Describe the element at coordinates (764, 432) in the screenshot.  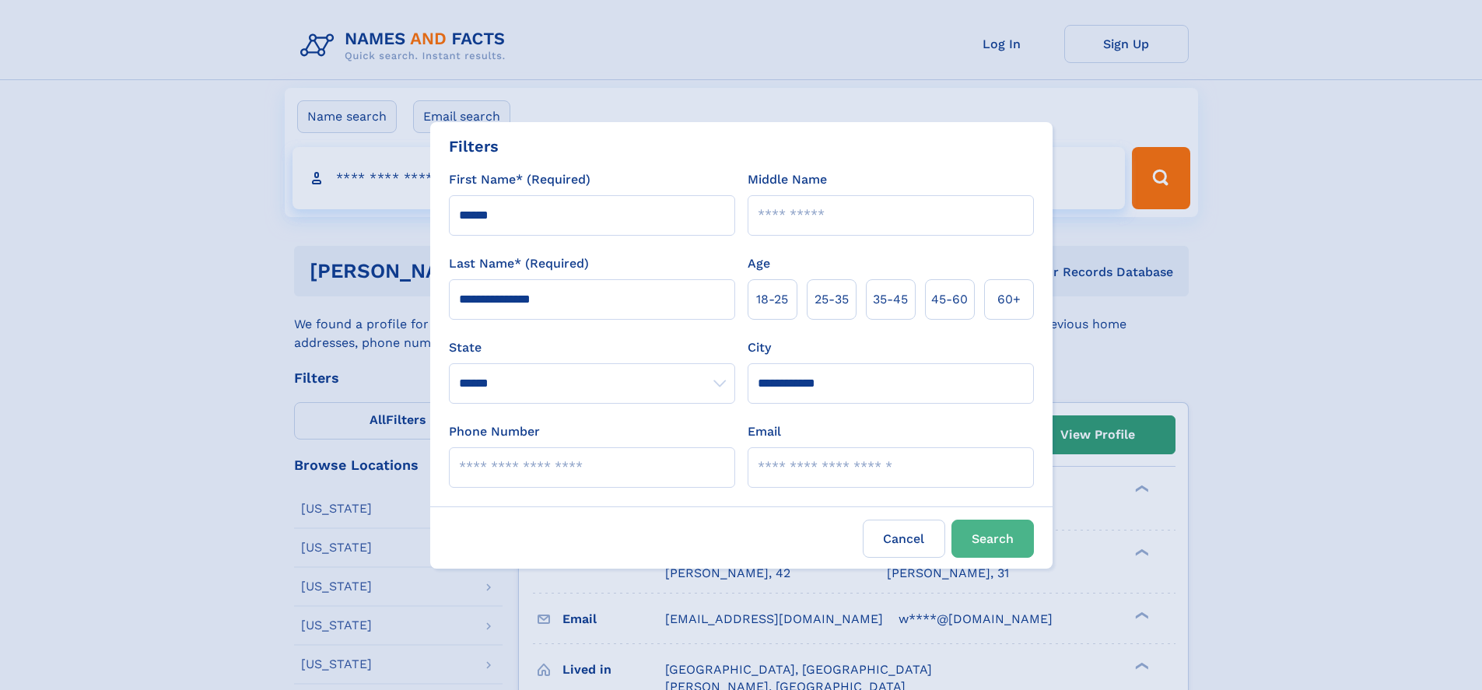
I see `label: Email` at that location.